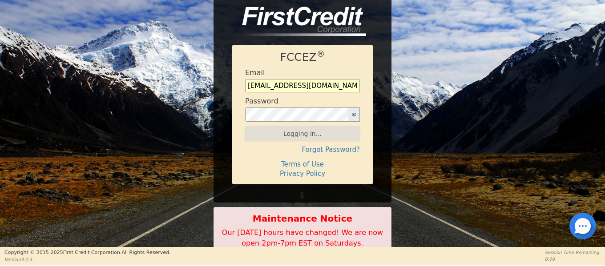  Describe the element at coordinates (573, 259) in the screenshot. I see `p: 0:00` at that location.